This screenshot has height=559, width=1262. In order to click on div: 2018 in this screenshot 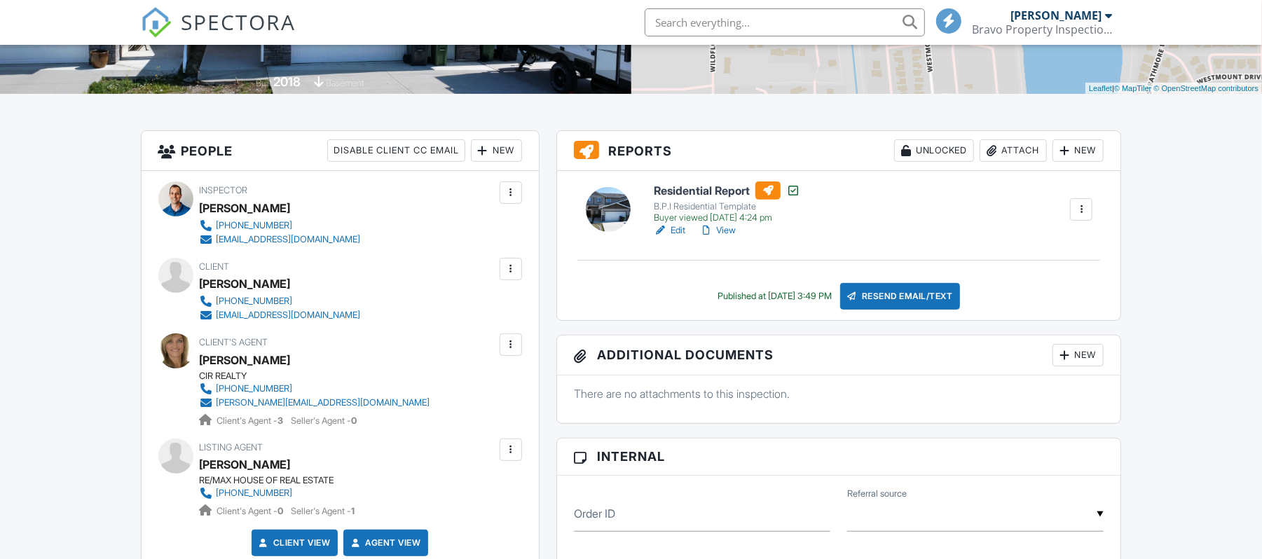, I will do `click(287, 81)`.